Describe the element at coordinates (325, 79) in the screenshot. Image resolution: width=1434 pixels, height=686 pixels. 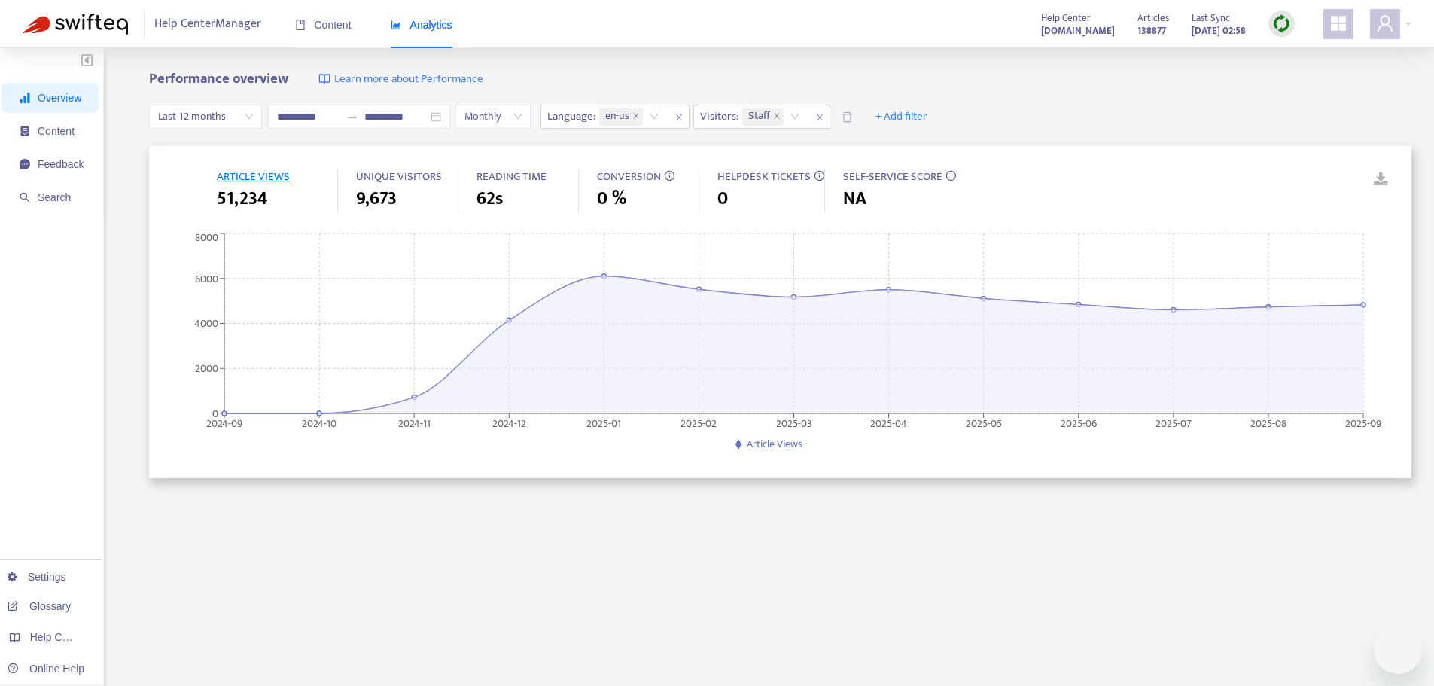
I see `img: image-link` at that location.